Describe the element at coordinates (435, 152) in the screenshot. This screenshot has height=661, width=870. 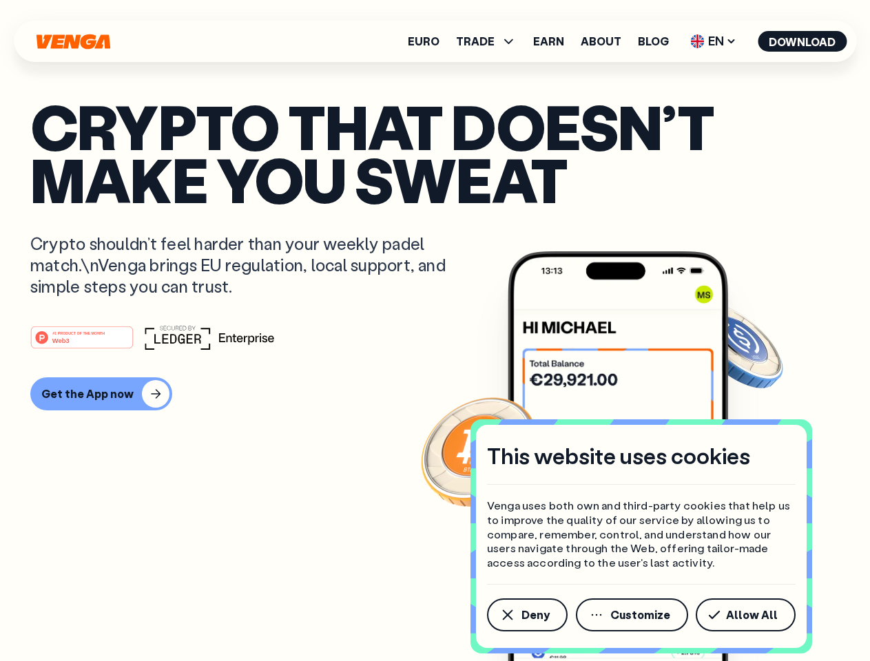
I see `p: Crypto that doesn’t make you sweat` at that location.